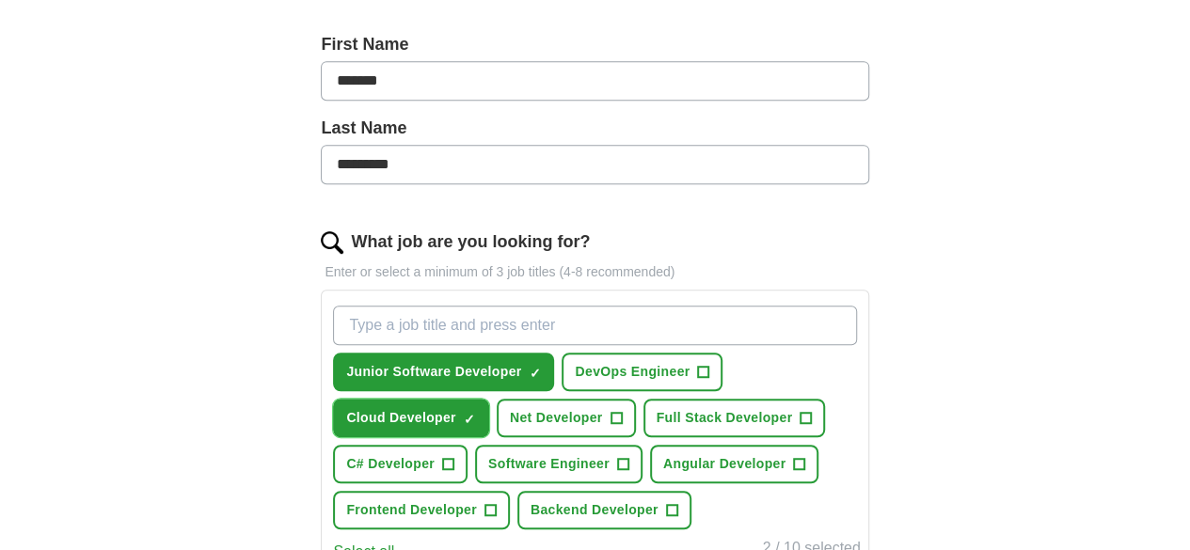 The image size is (1190, 550). I want to click on button: Software Engineer, so click(559, 464).